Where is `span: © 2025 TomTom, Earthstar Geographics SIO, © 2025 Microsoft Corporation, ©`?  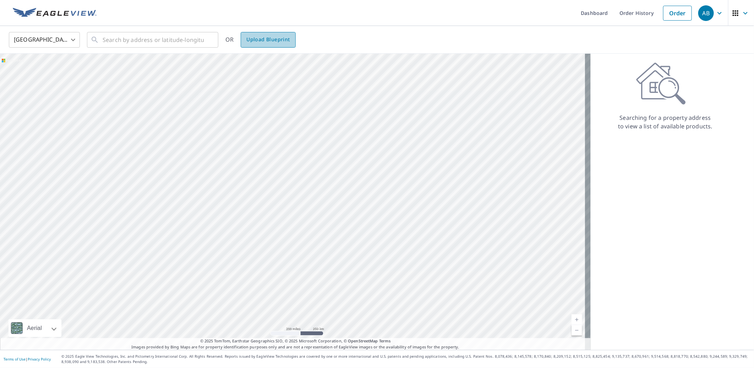
span: © 2025 TomTom, Earthstar Geographics SIO, © 2025 Microsoft Corporation, © is located at coordinates (296, 341).